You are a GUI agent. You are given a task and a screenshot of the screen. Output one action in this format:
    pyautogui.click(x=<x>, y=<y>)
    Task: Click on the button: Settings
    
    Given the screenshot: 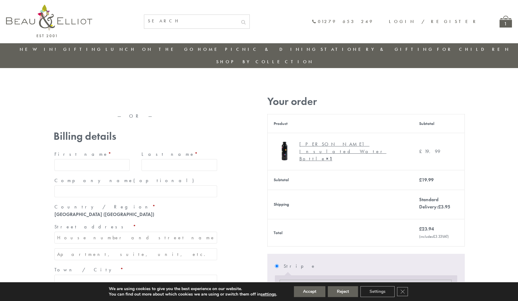 What is the action you would take?
    pyautogui.click(x=377, y=291)
    